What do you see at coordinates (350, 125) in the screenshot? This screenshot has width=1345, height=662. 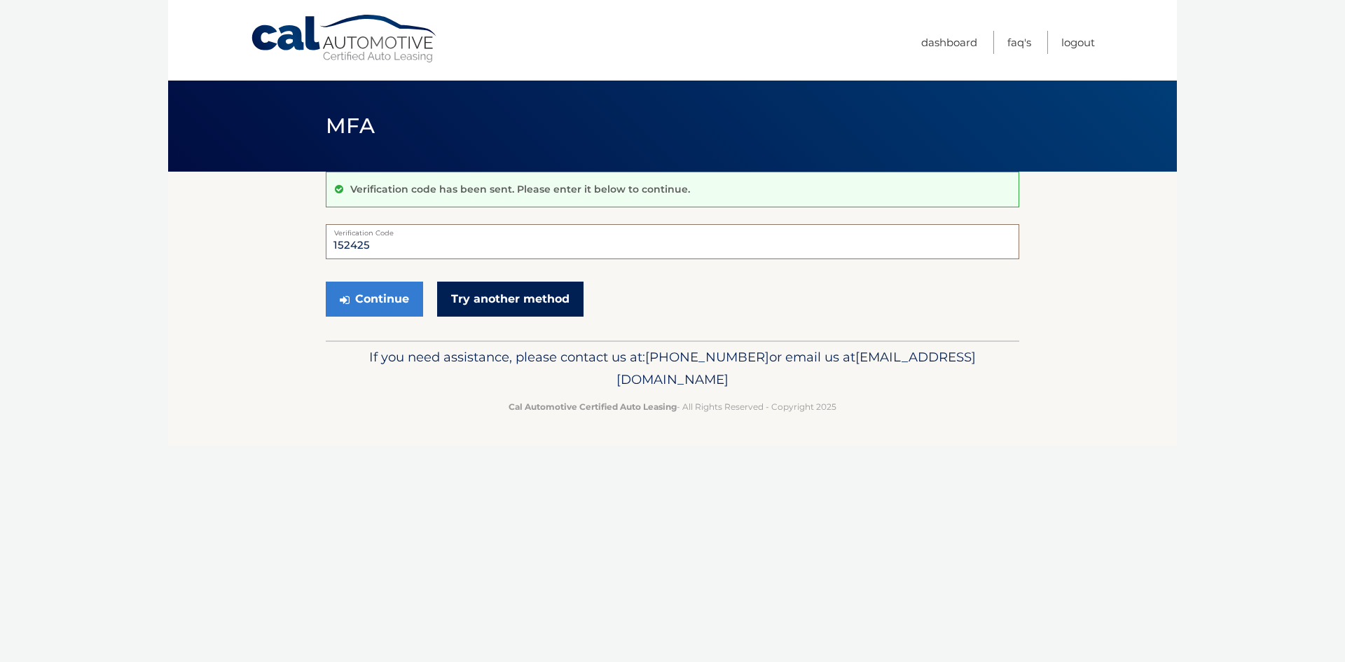 I see `span: MFA` at bounding box center [350, 125].